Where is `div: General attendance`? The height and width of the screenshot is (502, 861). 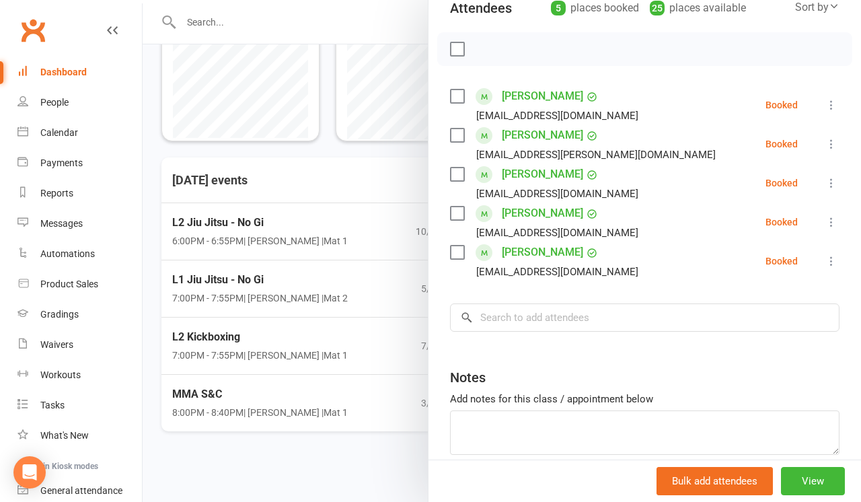 div: General attendance is located at coordinates (81, 490).